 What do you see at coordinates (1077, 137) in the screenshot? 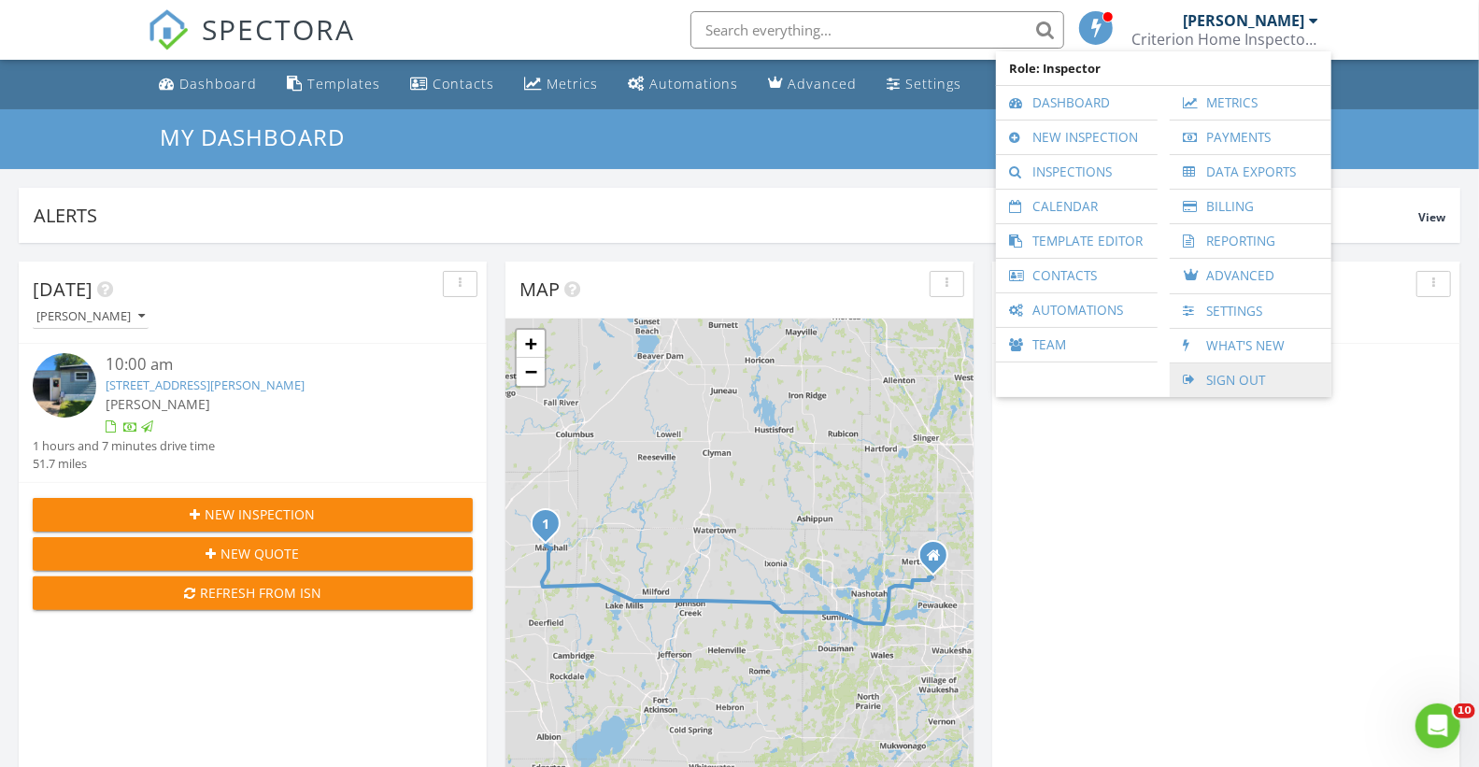
I see `a: New Inspection` at bounding box center [1077, 137].